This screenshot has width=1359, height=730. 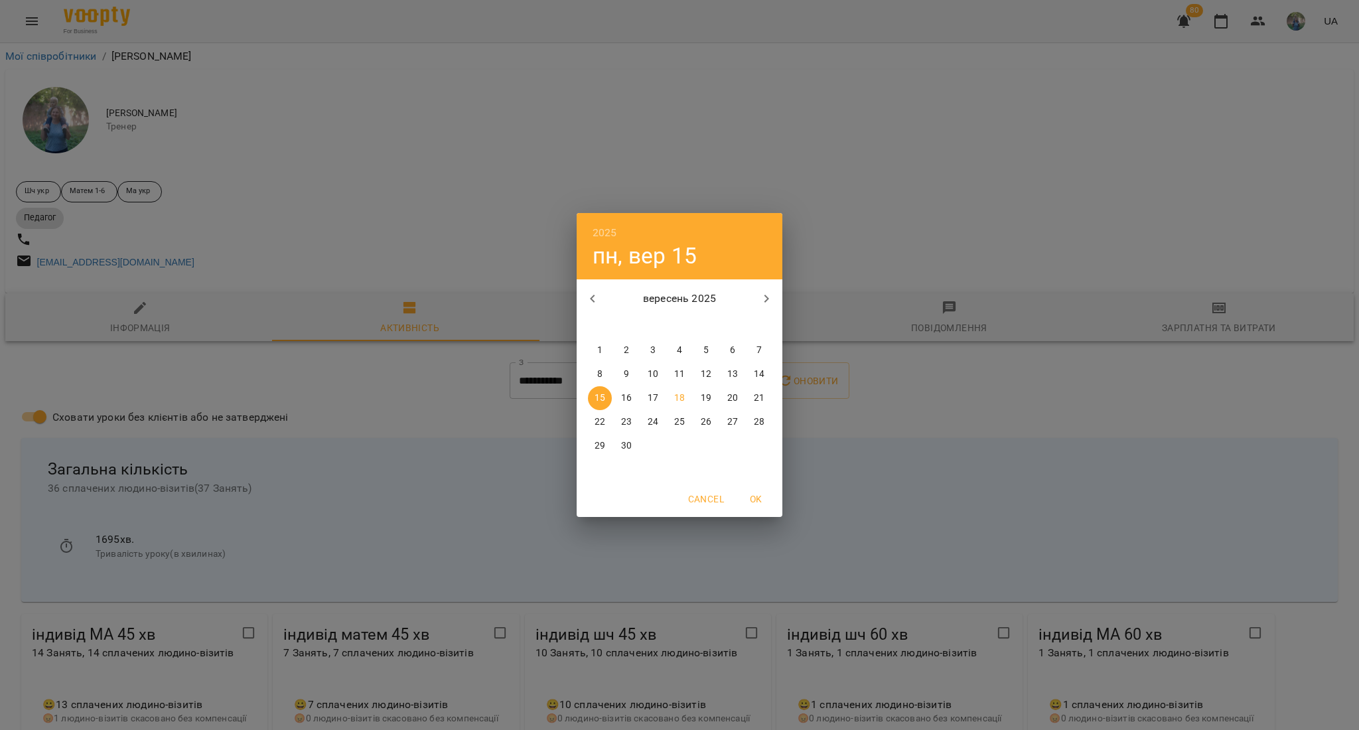 I want to click on p: 15, so click(x=600, y=398).